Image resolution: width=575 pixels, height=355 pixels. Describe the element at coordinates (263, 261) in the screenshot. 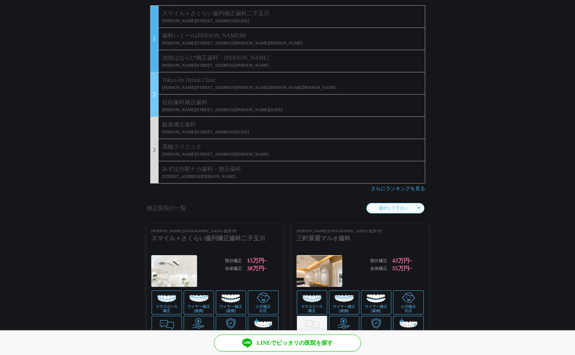

I see `dd: 15万円~` at that location.